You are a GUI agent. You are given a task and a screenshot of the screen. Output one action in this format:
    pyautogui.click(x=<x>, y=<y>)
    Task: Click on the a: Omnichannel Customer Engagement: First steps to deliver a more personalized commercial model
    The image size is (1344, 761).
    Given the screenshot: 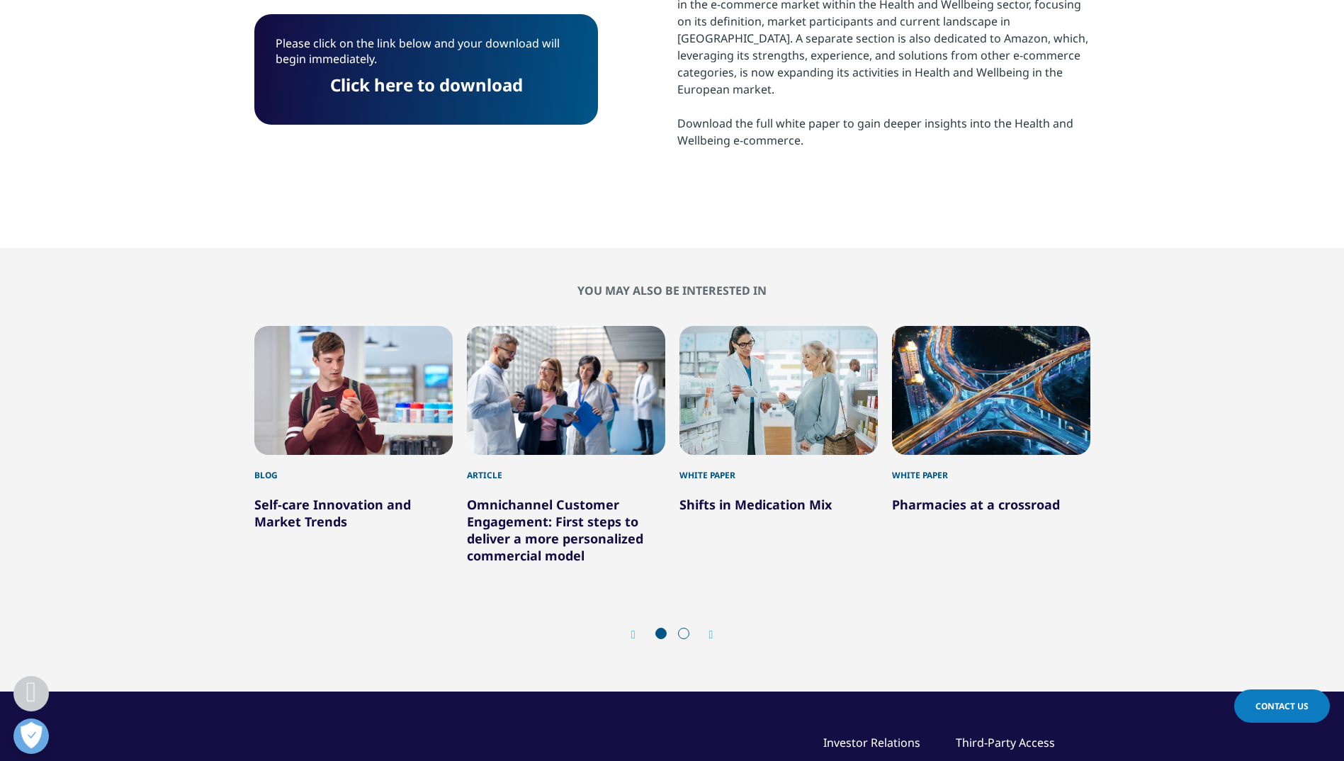 What is the action you would take?
    pyautogui.click(x=555, y=530)
    